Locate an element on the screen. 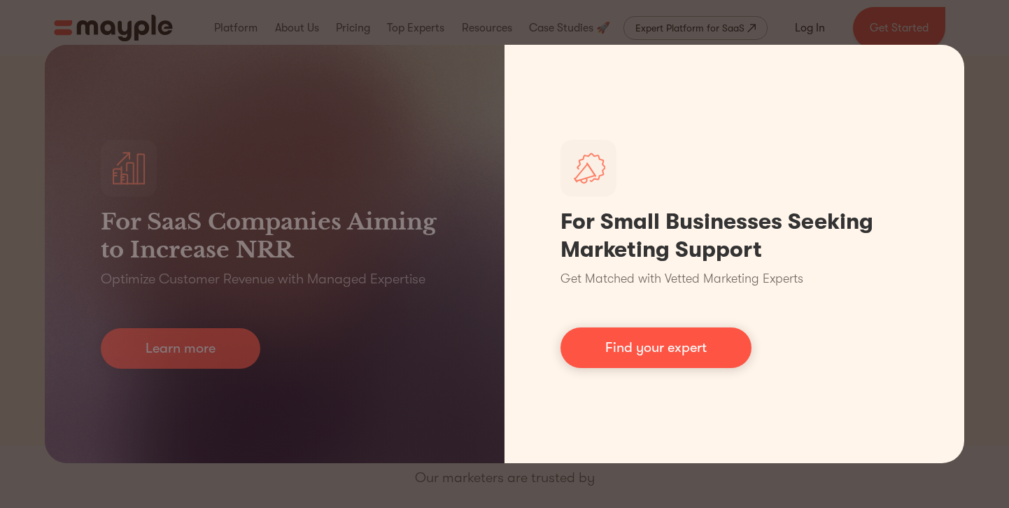  h1: For Small Businesses Seeking Marketing Support is located at coordinates (734, 236).